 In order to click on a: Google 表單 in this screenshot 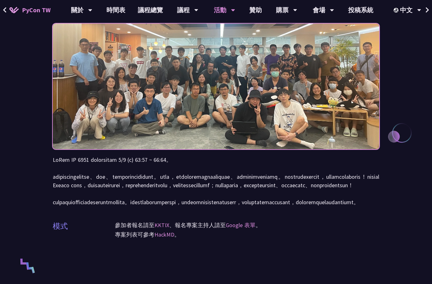, I will do `click(240, 225)`.